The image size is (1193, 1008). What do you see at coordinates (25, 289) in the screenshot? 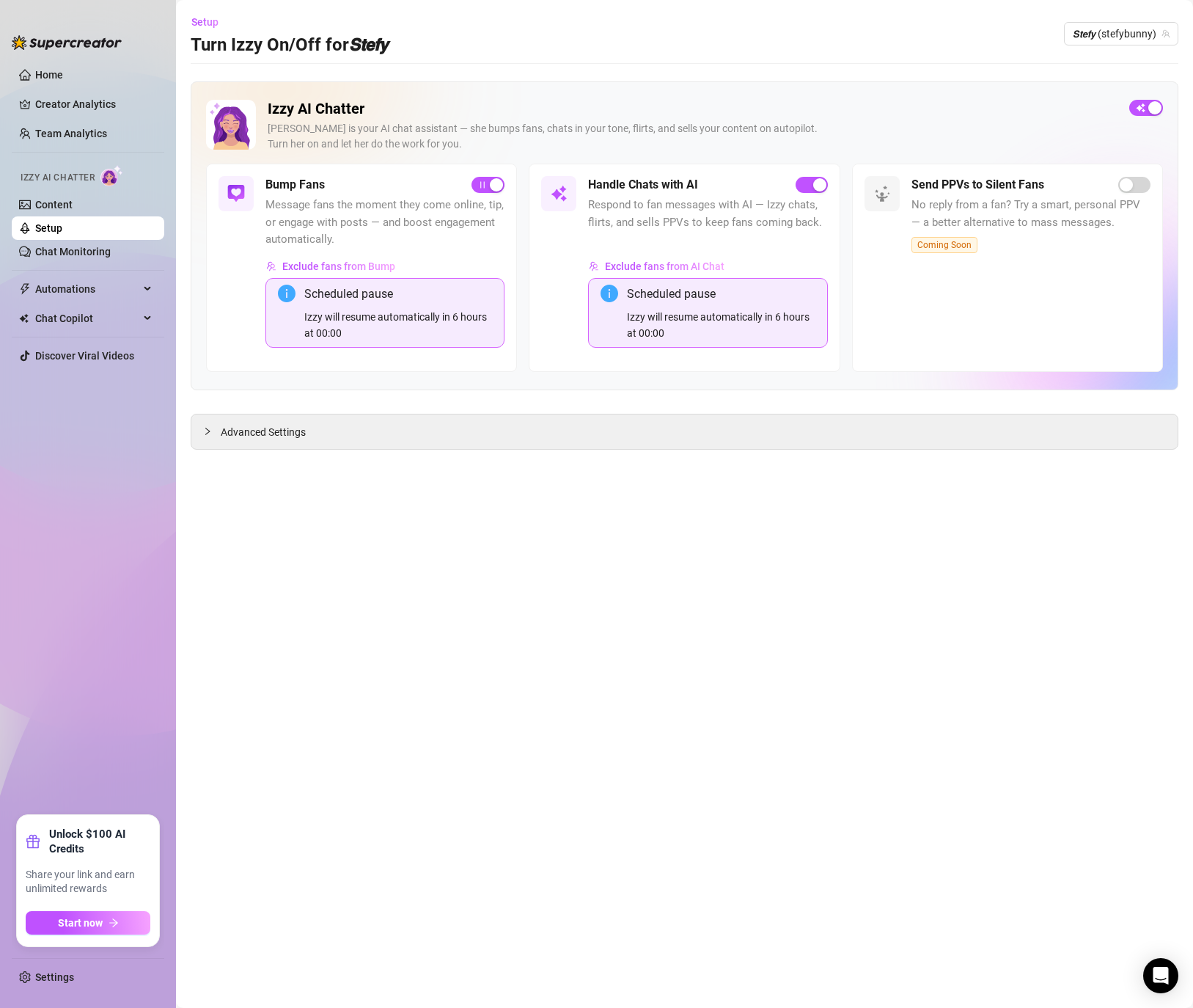
I see `span: thunderbolt` at bounding box center [25, 289].